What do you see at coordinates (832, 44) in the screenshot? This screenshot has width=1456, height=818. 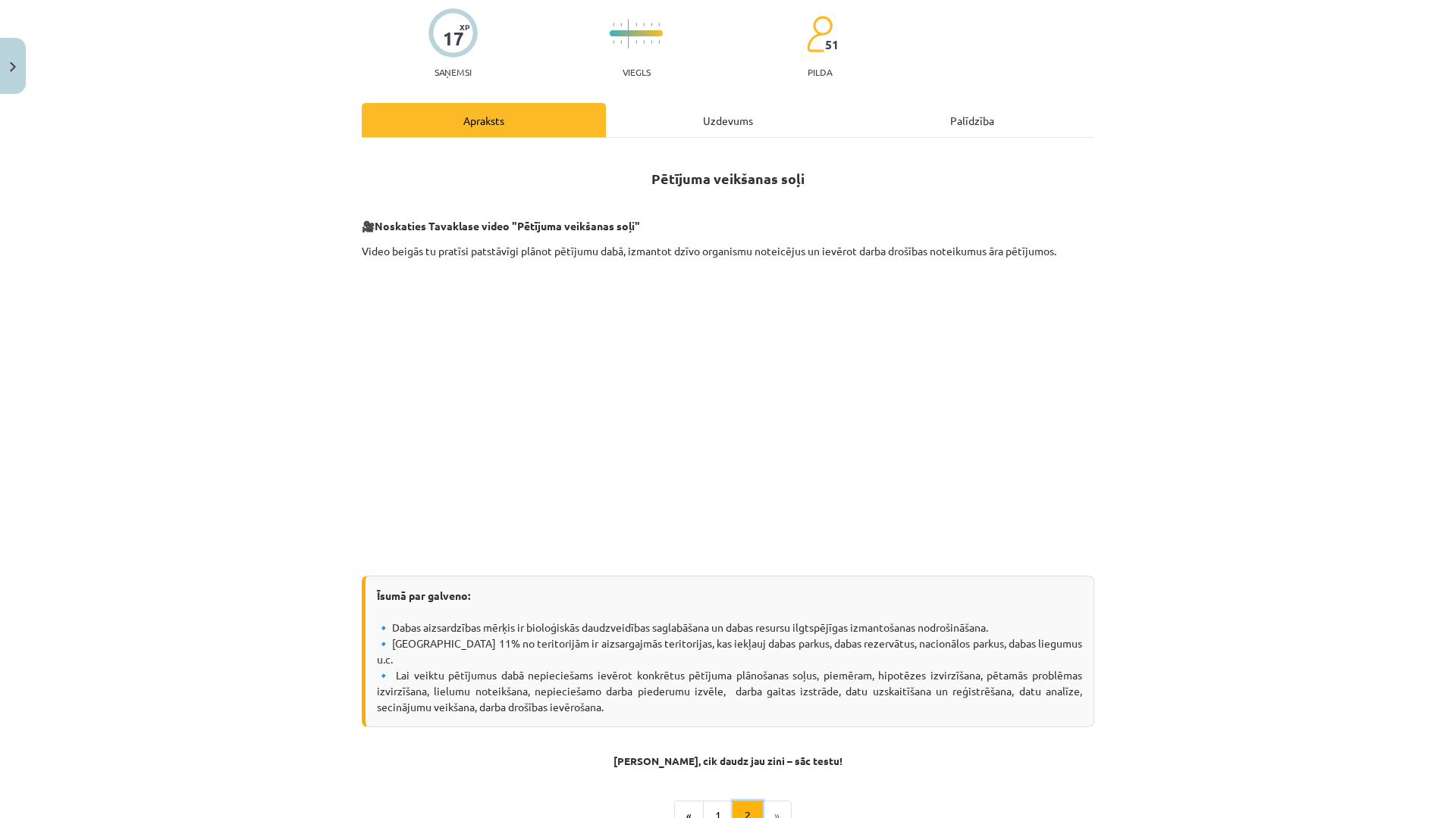 I see `span: 51` at bounding box center [832, 44].